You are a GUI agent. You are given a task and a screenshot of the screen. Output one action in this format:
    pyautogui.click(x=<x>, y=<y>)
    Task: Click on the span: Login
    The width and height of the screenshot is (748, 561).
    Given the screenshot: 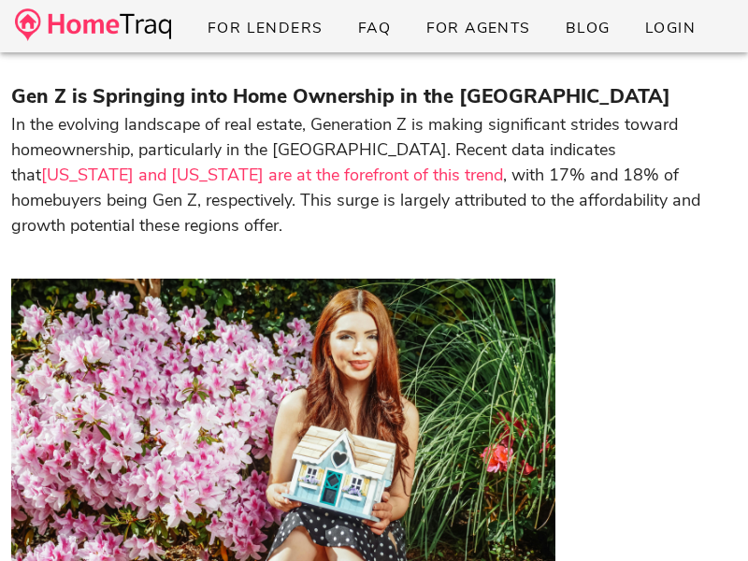 What is the action you would take?
    pyautogui.click(x=670, y=28)
    